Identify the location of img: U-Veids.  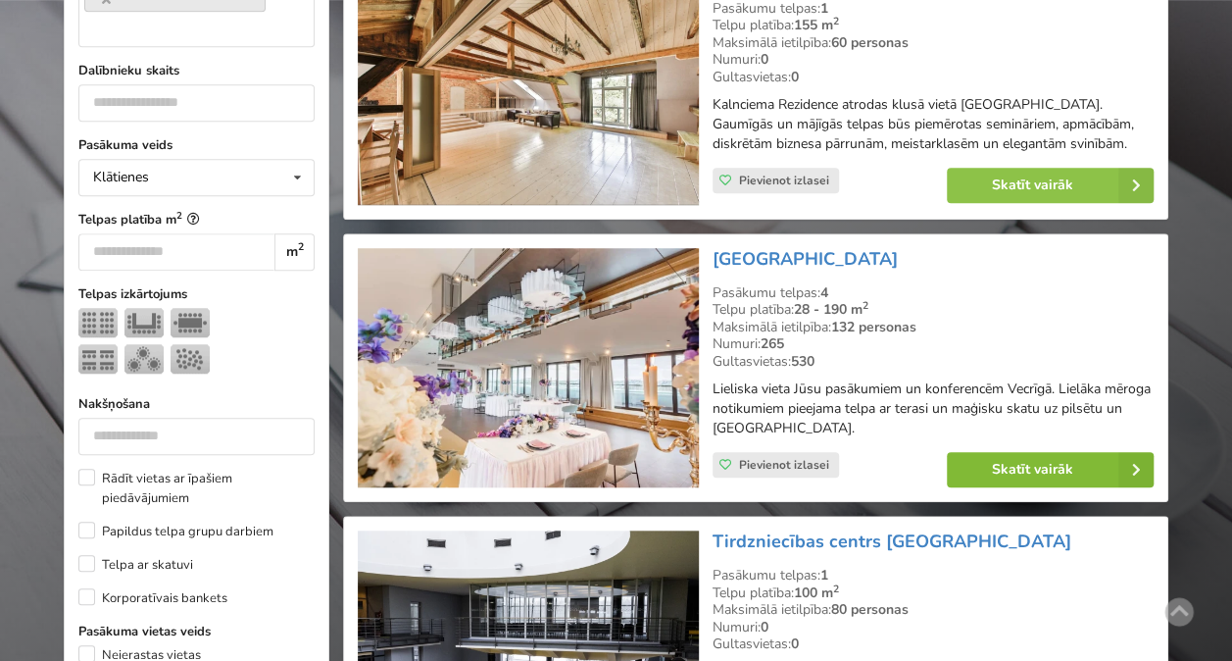
(144, 323).